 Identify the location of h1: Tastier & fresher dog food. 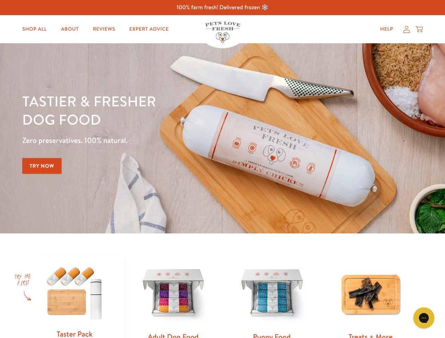
(156, 110).